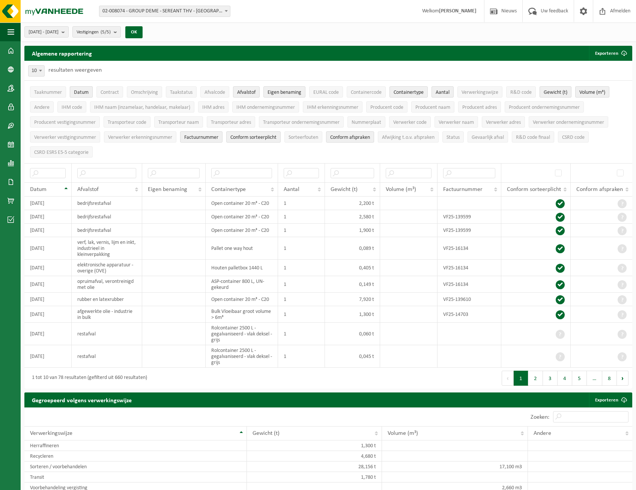 The image size is (636, 490). Describe the element at coordinates (72, 107) in the screenshot. I see `span: IHM code` at that location.